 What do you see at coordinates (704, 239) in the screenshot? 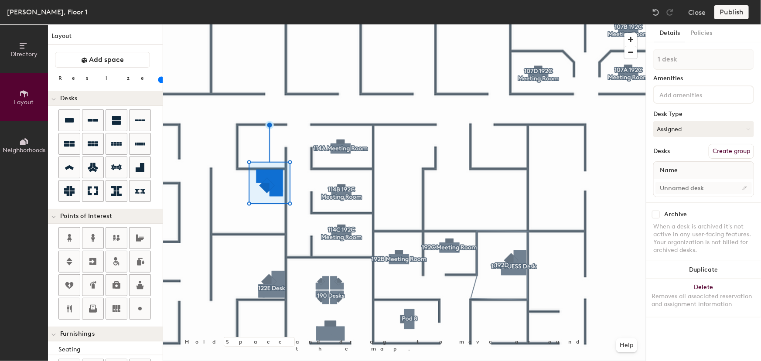
I see `div: When a desk is archived it's not active in any user-facing features. Your organization is not bil...` at bounding box center [704, 239].